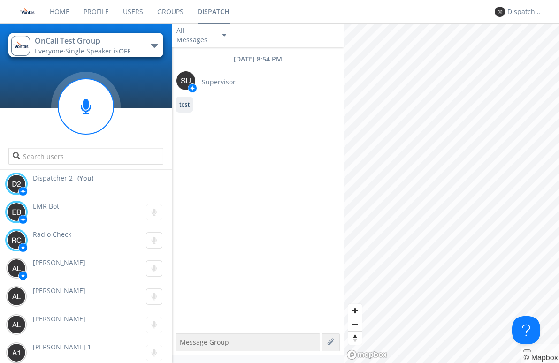 The height and width of the screenshot is (363, 559). I want to click on a: Mapbox logo, so click(367, 355).